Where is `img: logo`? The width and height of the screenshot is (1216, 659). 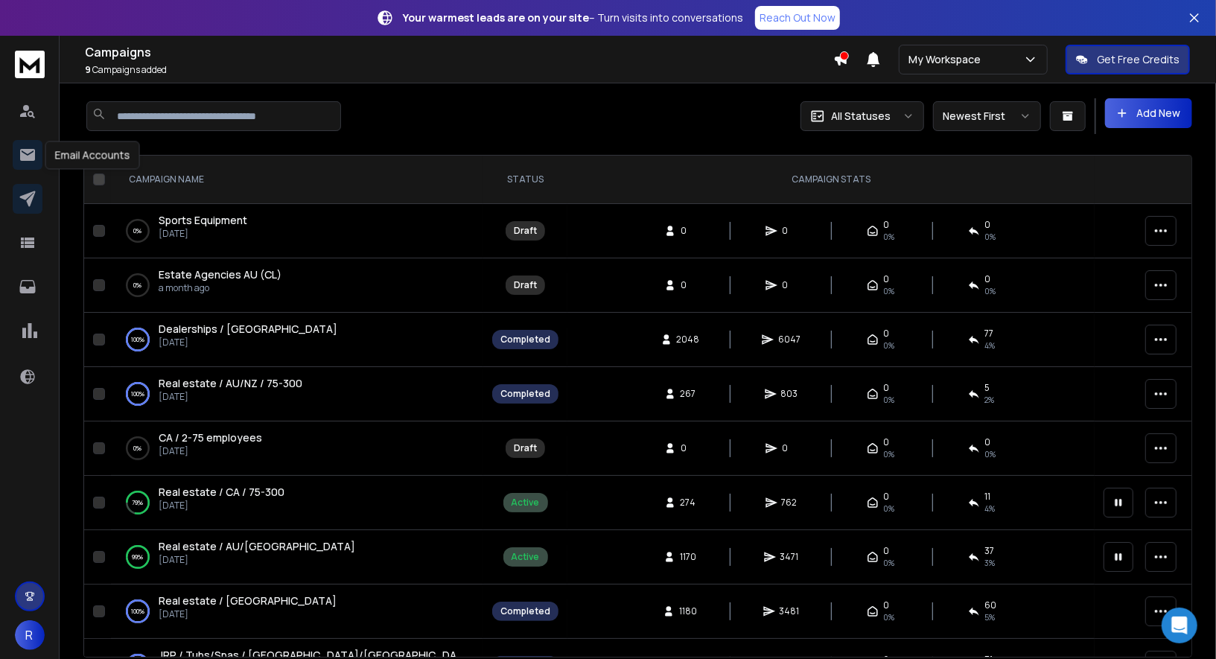 img: logo is located at coordinates (30, 64).